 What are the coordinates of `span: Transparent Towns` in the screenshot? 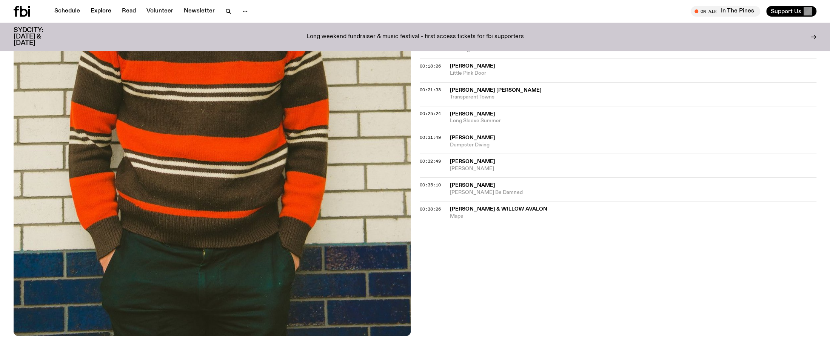 It's located at (633, 97).